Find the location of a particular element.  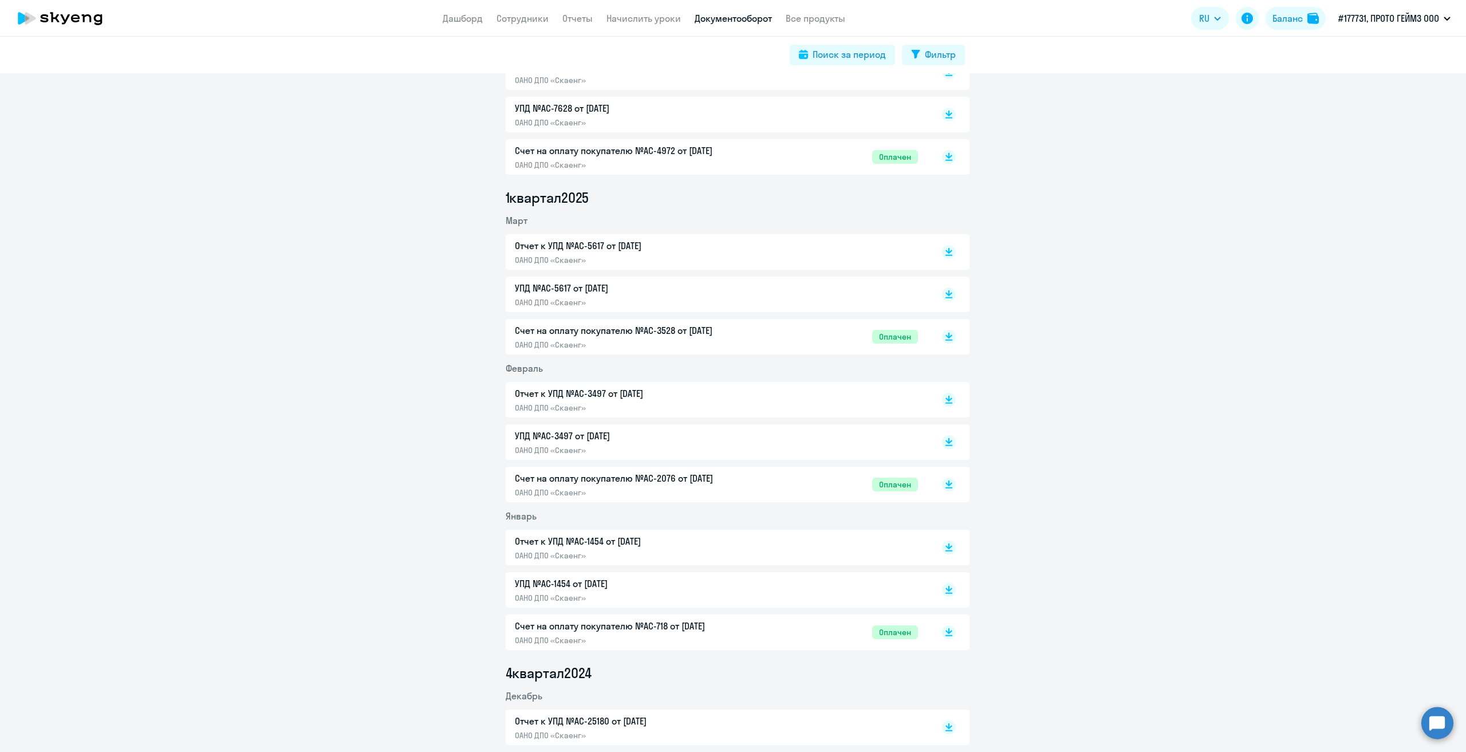

span: Февраль is located at coordinates (524, 368).